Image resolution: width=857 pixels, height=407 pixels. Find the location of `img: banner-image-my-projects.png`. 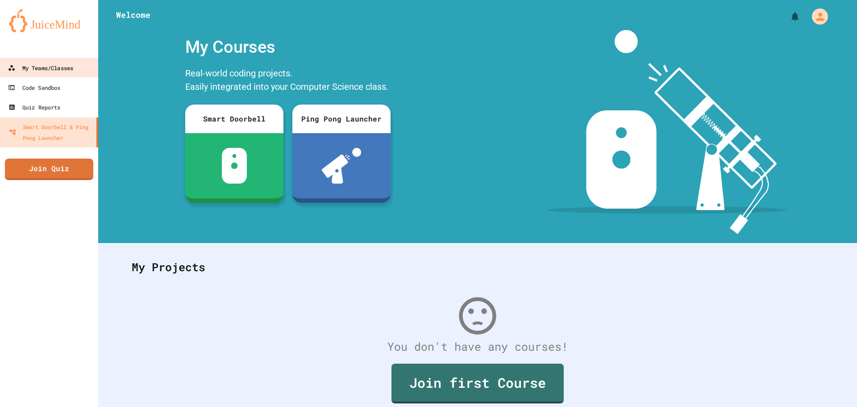

img: banner-image-my-projects.png is located at coordinates (667, 132).